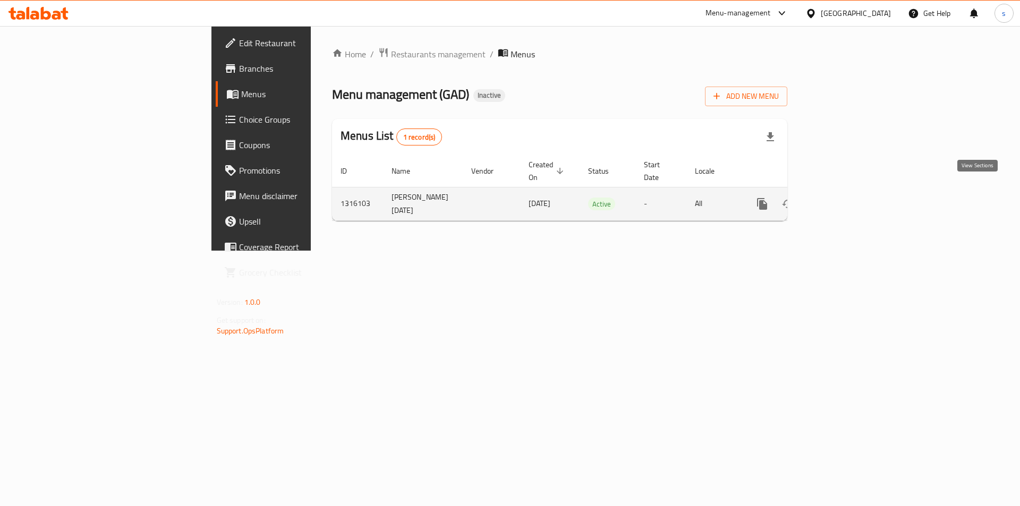 This screenshot has width=1020, height=506. What do you see at coordinates (250, 331) in the screenshot?
I see `a: Support.OpsPlatform` at bounding box center [250, 331].